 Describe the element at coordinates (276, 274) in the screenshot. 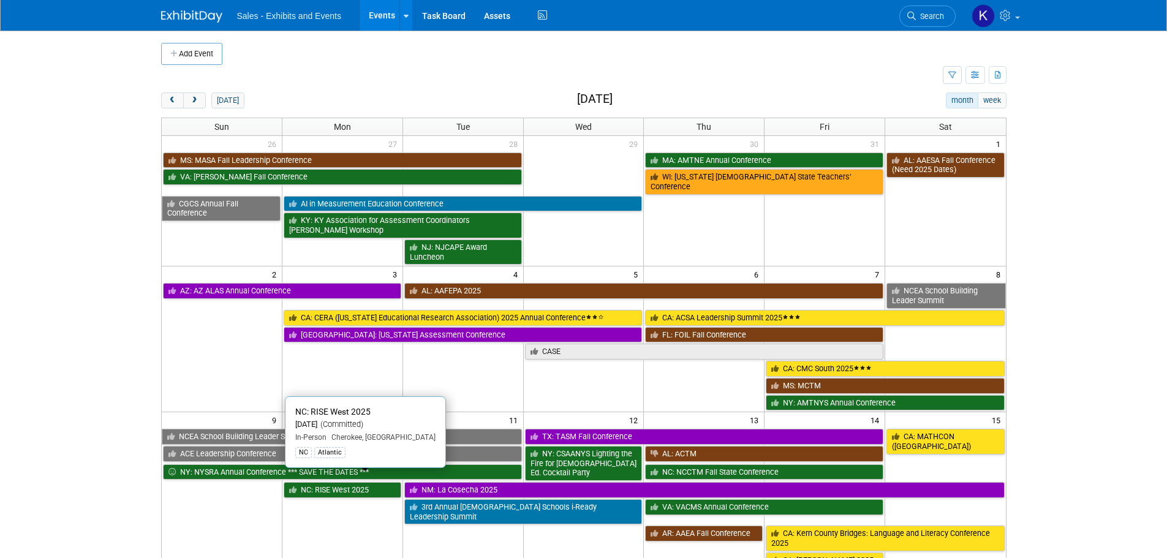

I see `span: 2` at that location.